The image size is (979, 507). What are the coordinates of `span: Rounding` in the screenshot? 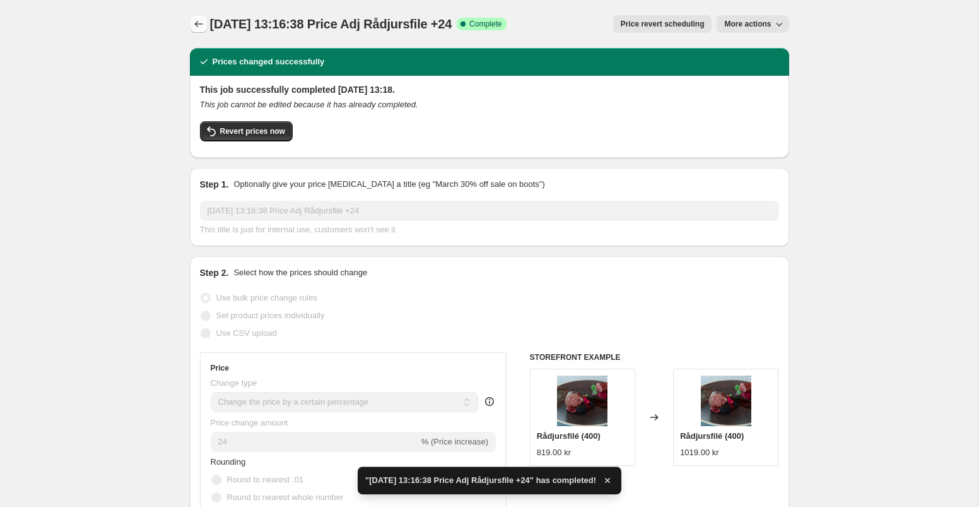 It's located at (228, 461).